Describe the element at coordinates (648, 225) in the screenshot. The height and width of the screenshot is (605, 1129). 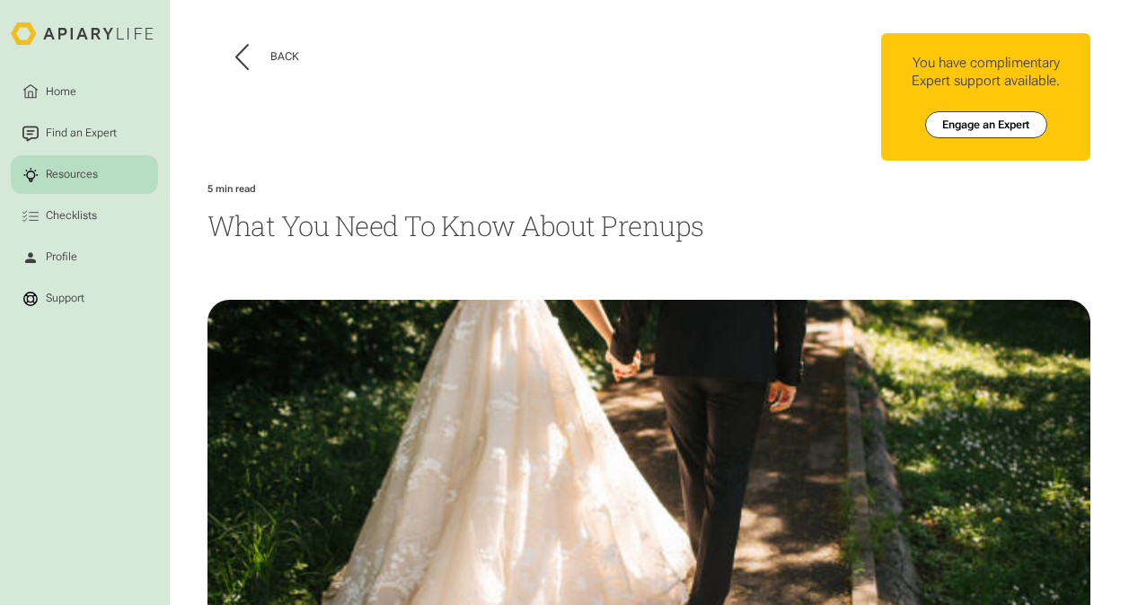
I see `h1: What You Need To Know About Prenups` at that location.